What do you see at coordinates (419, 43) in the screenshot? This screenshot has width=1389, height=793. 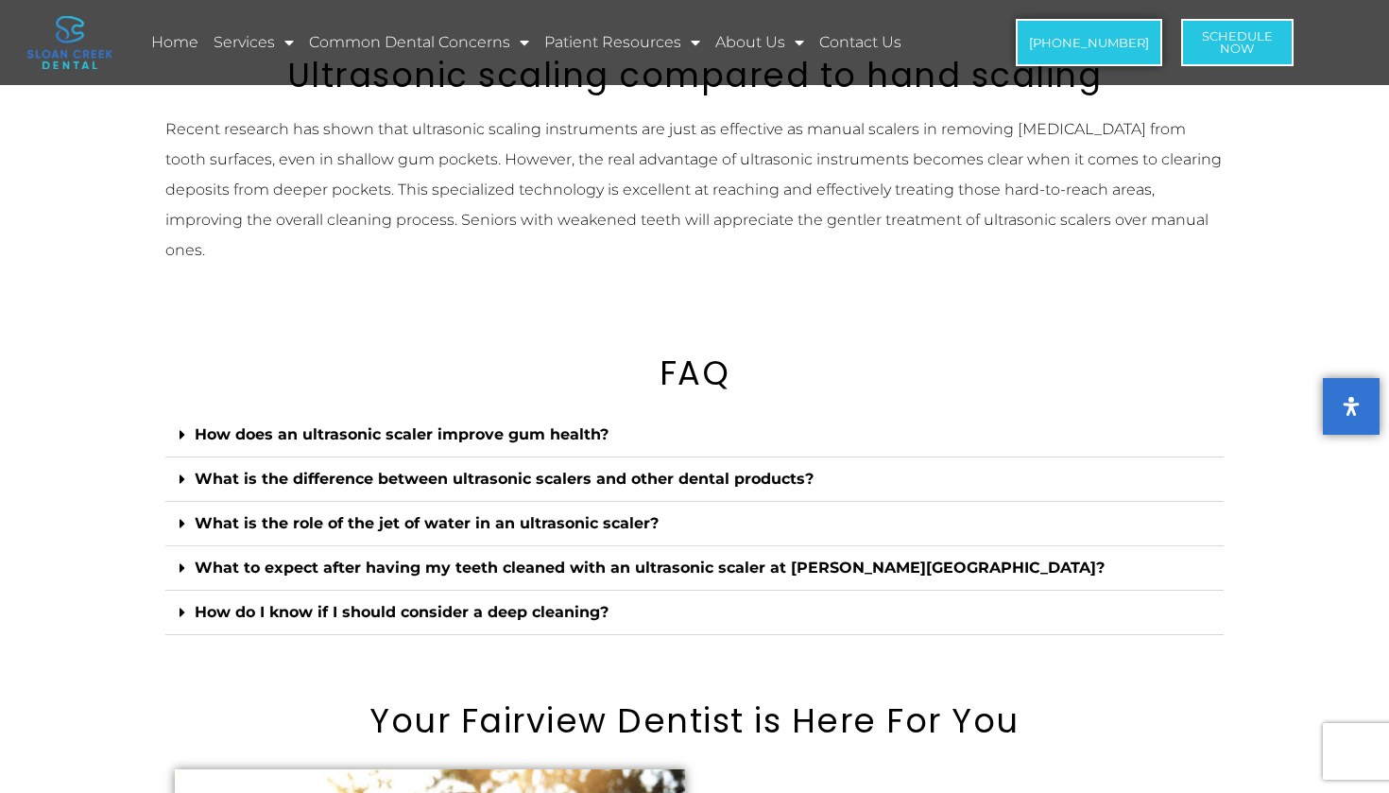 I see `a: Common Dental Concerns` at bounding box center [419, 43].